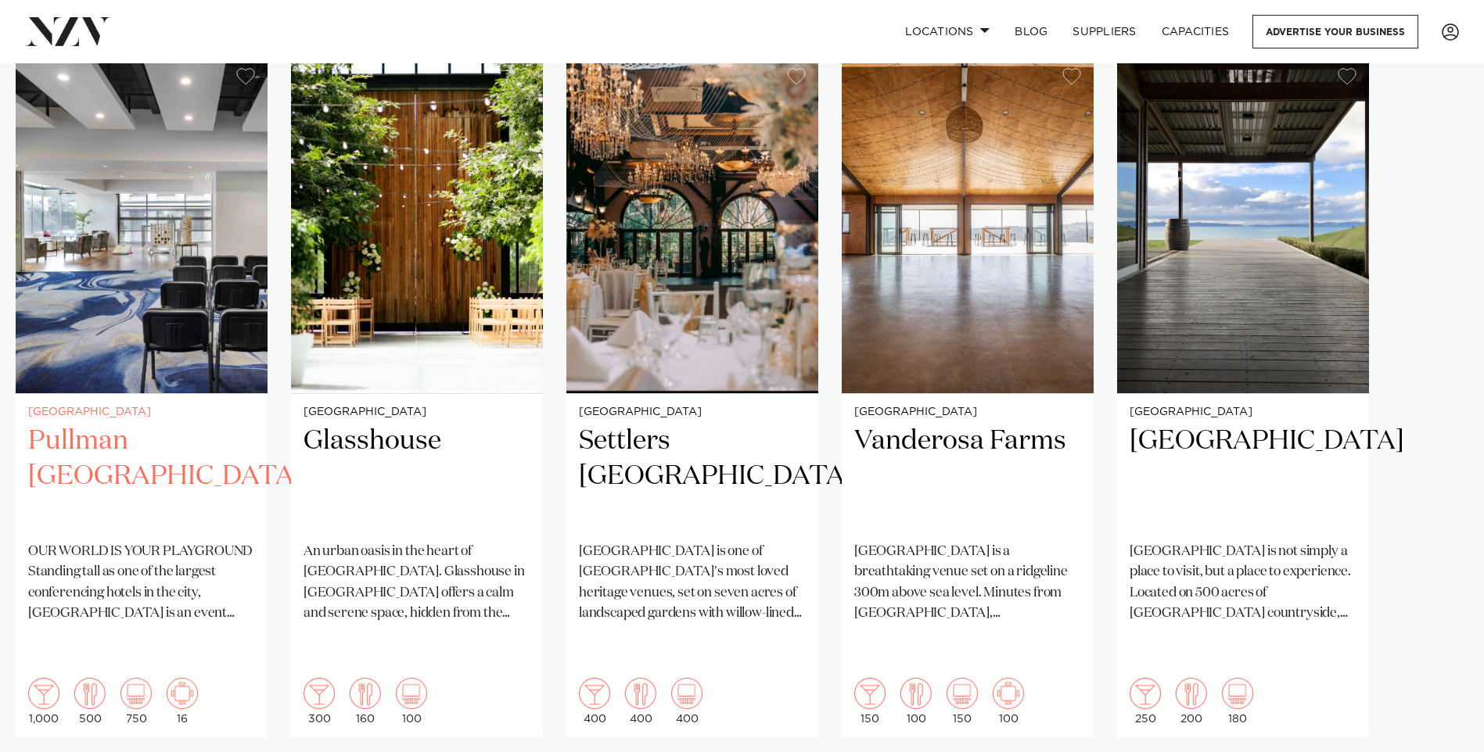  I want to click on a: BLOG, so click(1031, 31).